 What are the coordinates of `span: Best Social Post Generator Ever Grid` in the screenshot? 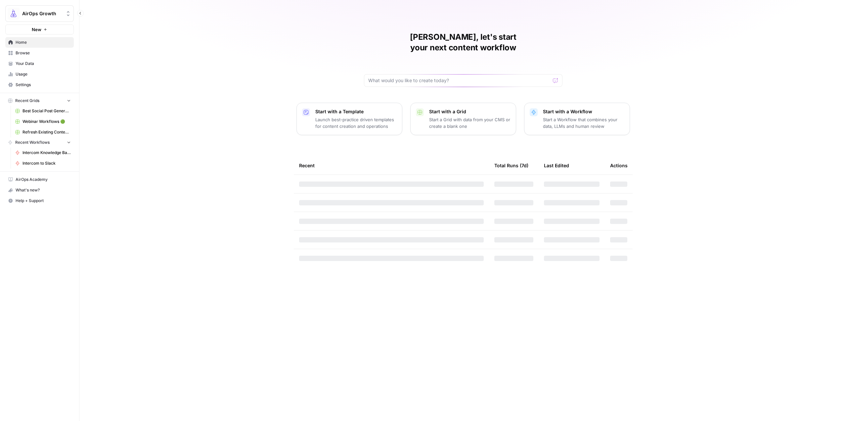 It's located at (47, 111).